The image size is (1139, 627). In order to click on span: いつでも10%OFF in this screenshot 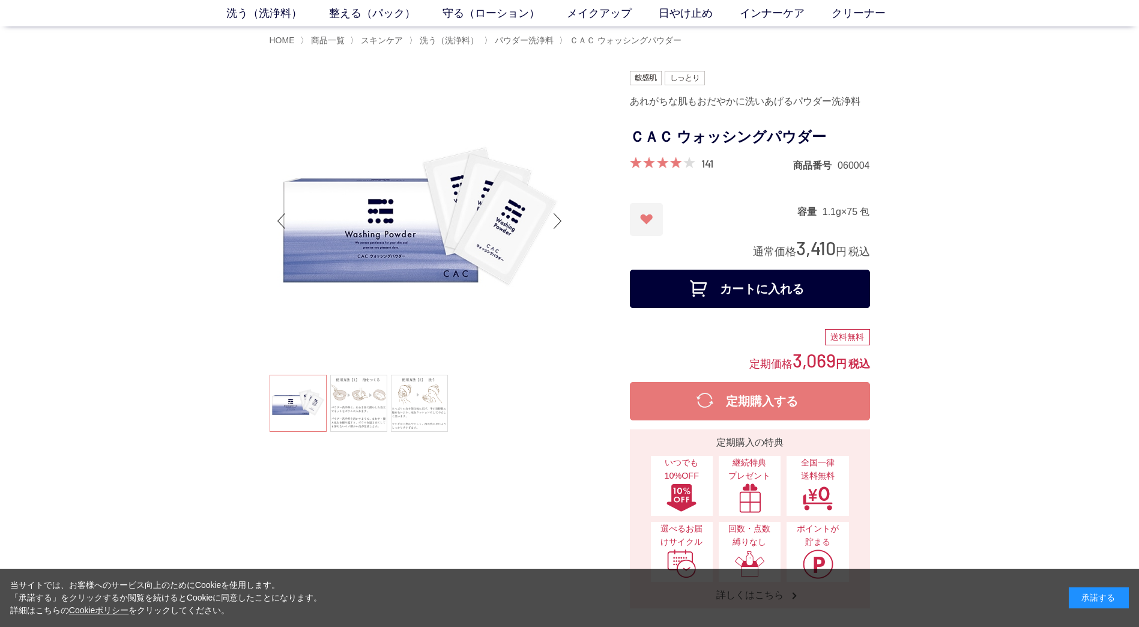, I will do `click(682, 469)`.